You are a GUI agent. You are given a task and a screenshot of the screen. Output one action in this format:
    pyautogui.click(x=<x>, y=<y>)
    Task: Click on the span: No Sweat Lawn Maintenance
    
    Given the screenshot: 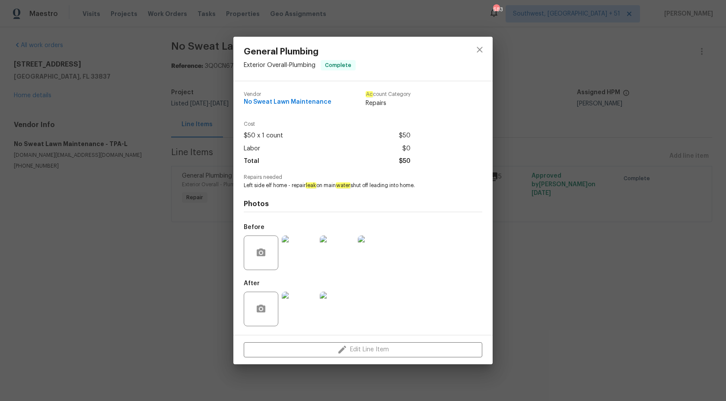 What is the action you would take?
    pyautogui.click(x=287, y=102)
    